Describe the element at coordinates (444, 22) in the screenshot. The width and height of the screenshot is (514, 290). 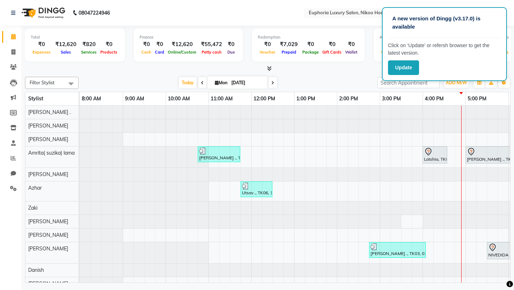
I see `p: A new version of Dingg (v3.17.0) is available` at that location.